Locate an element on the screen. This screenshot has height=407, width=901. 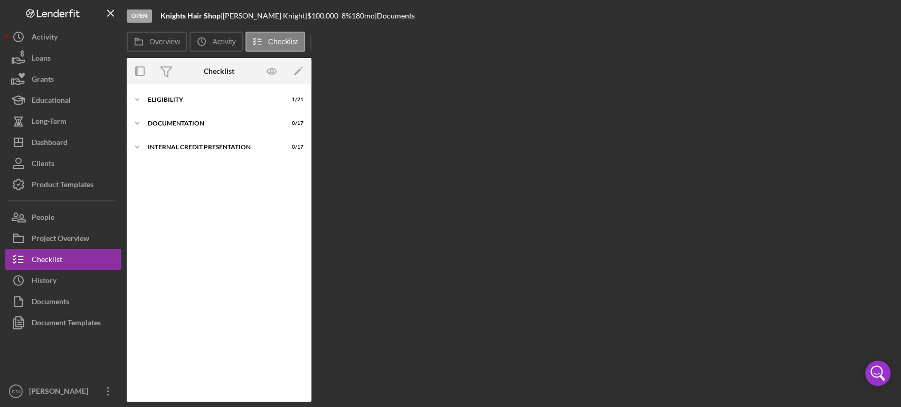
div: Dashboard is located at coordinates (50, 143).